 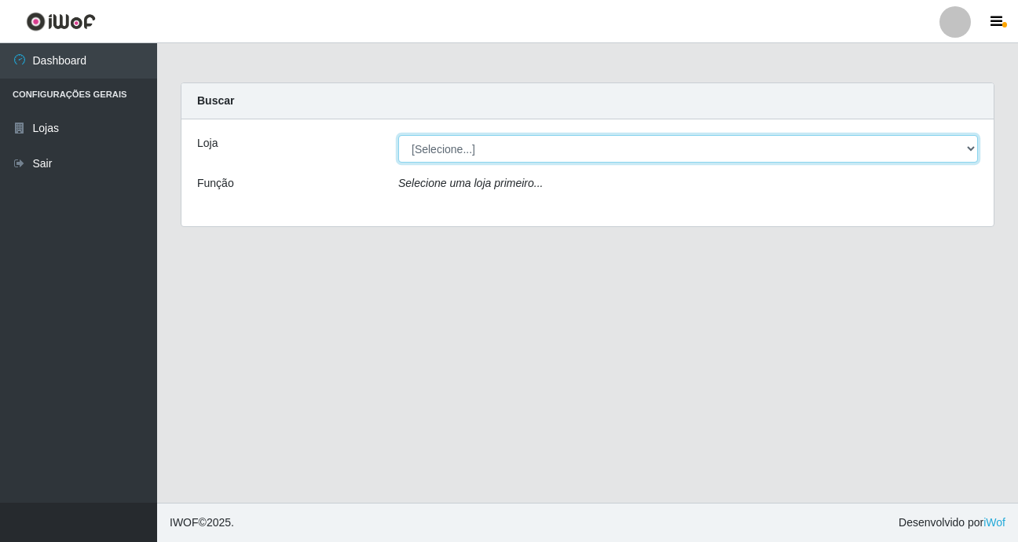 What do you see at coordinates (215, 101) in the screenshot?
I see `strong: Buscar` at bounding box center [215, 101].